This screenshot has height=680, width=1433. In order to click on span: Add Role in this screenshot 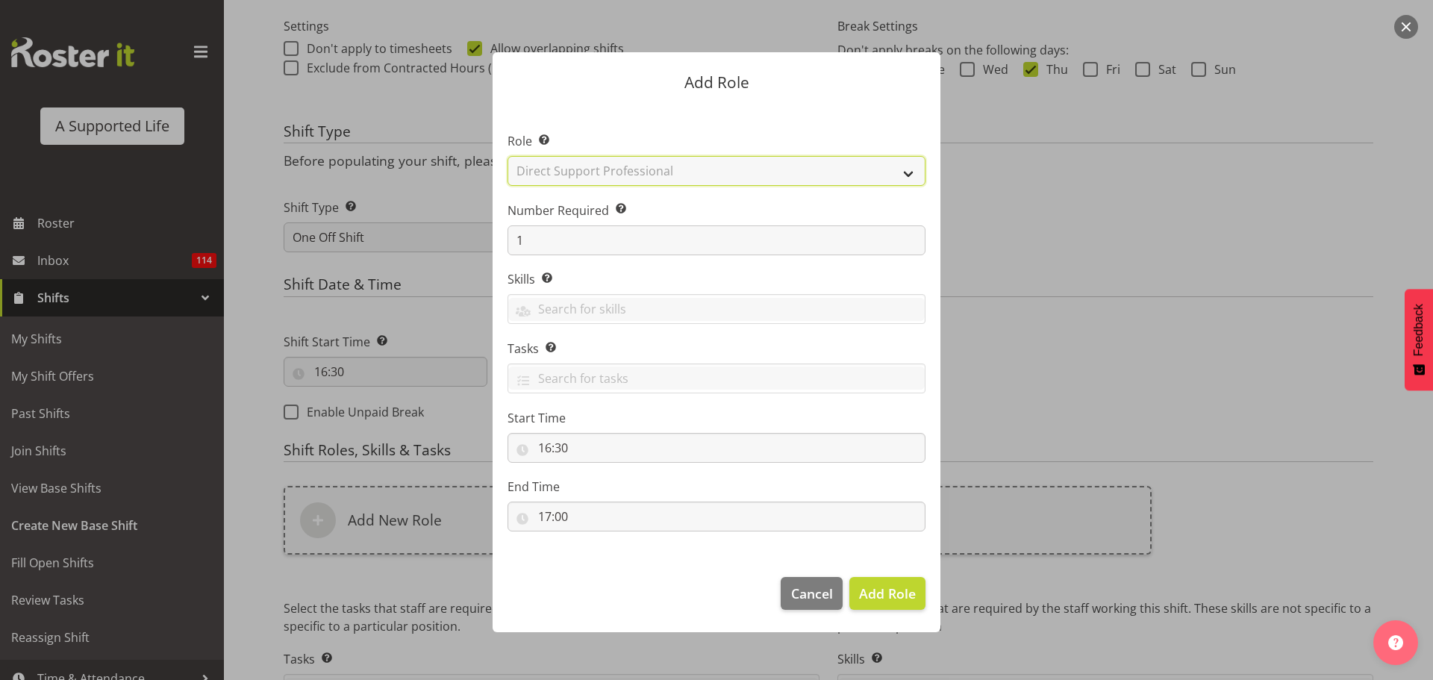, I will do `click(888, 594)`.